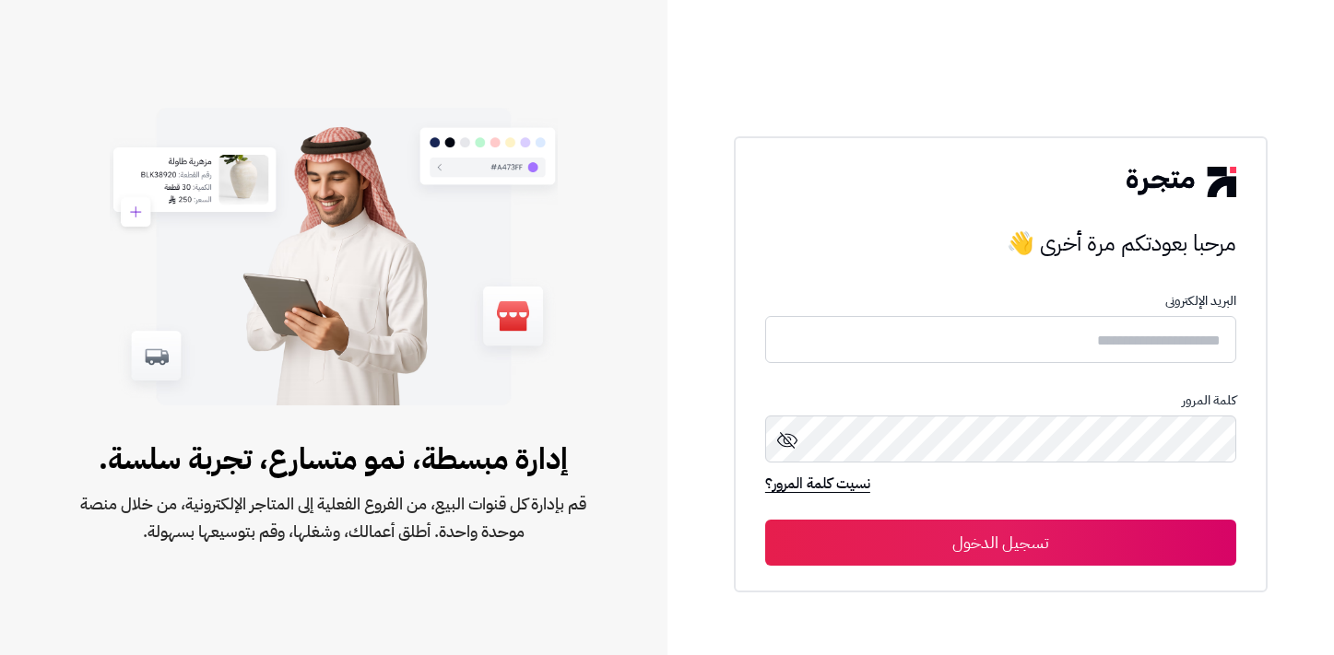  What do you see at coordinates (1000, 401) in the screenshot?
I see `p: كلمة المرور` at bounding box center [1000, 401].